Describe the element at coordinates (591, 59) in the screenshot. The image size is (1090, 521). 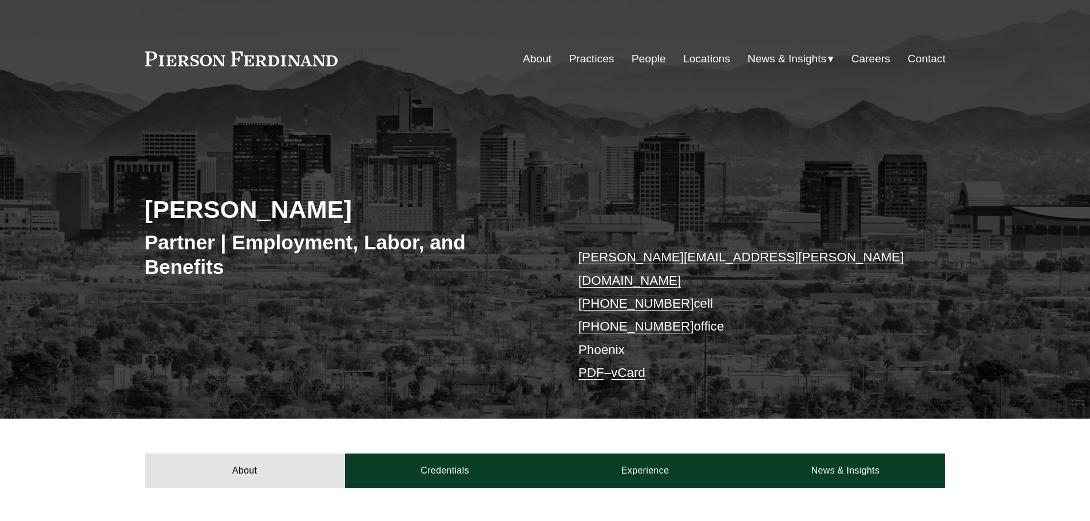
I see `a: Practices` at that location.